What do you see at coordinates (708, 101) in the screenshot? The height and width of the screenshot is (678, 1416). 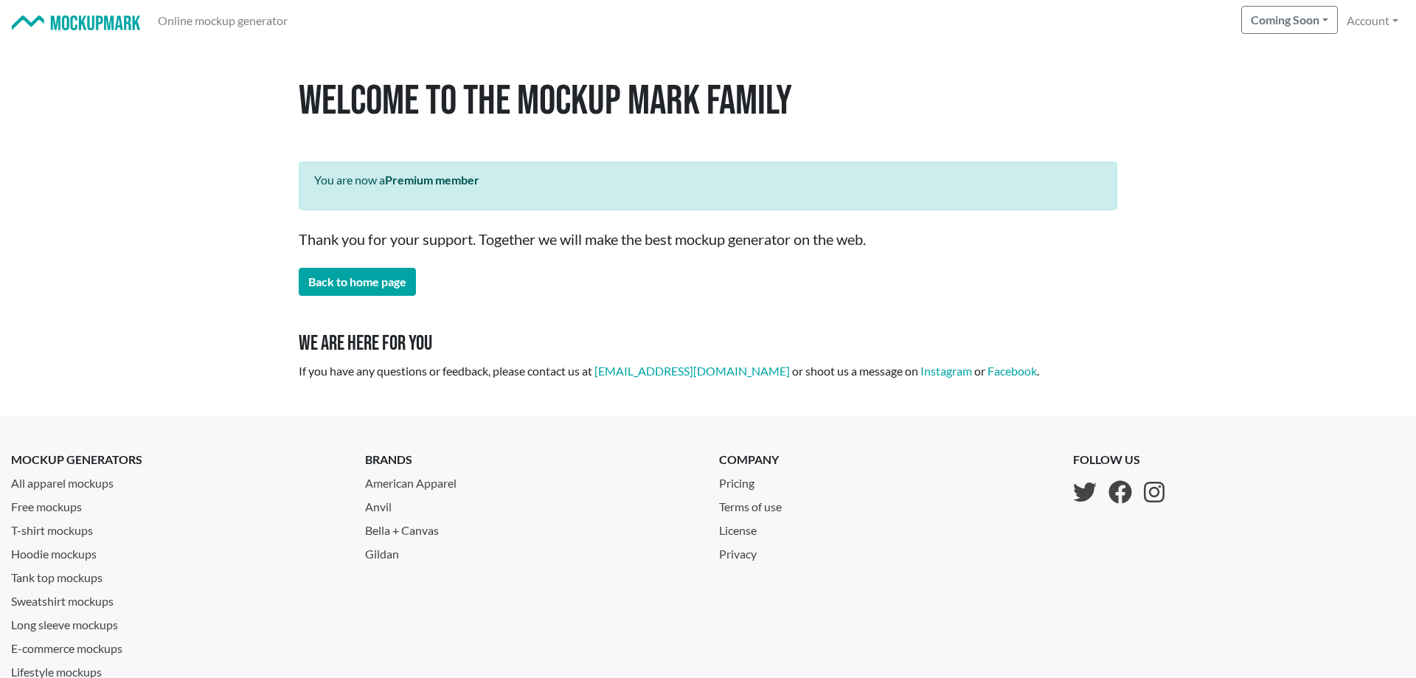 I see `h1: Welcome to the Mockup Mark family` at bounding box center [708, 101].